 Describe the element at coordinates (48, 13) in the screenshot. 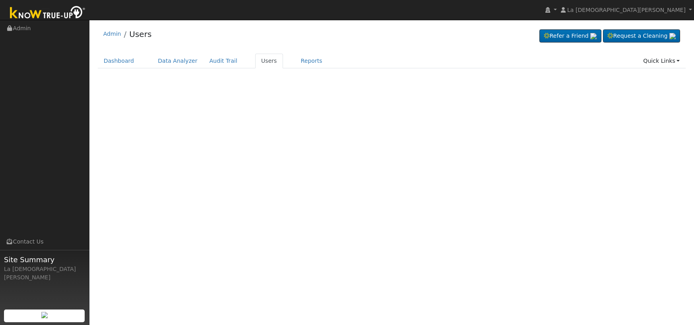

I see `img: Know True-Up` at that location.